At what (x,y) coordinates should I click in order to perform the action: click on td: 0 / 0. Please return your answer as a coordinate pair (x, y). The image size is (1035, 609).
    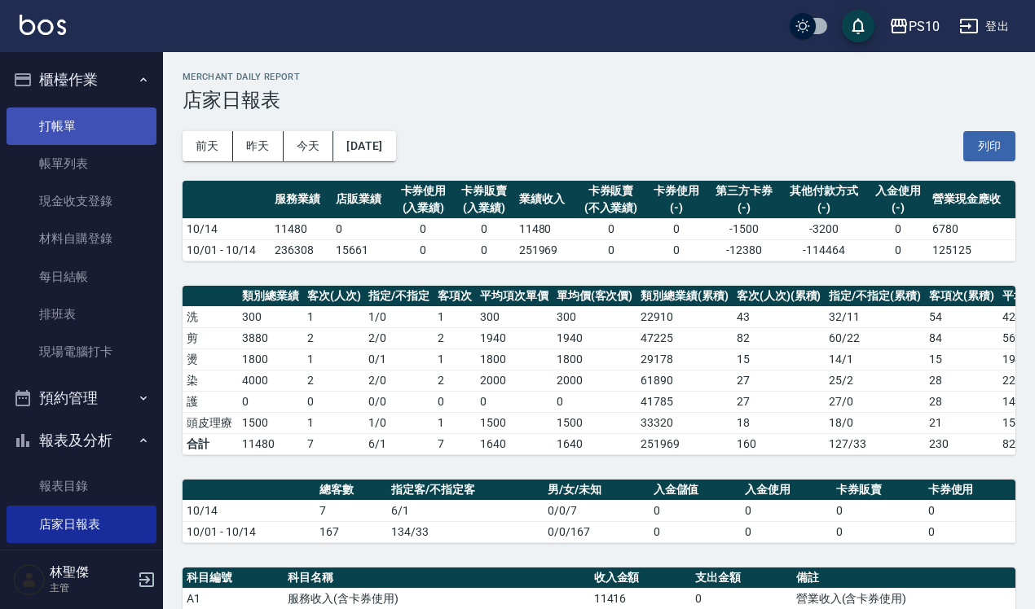
    Looking at the image, I should click on (398, 402).